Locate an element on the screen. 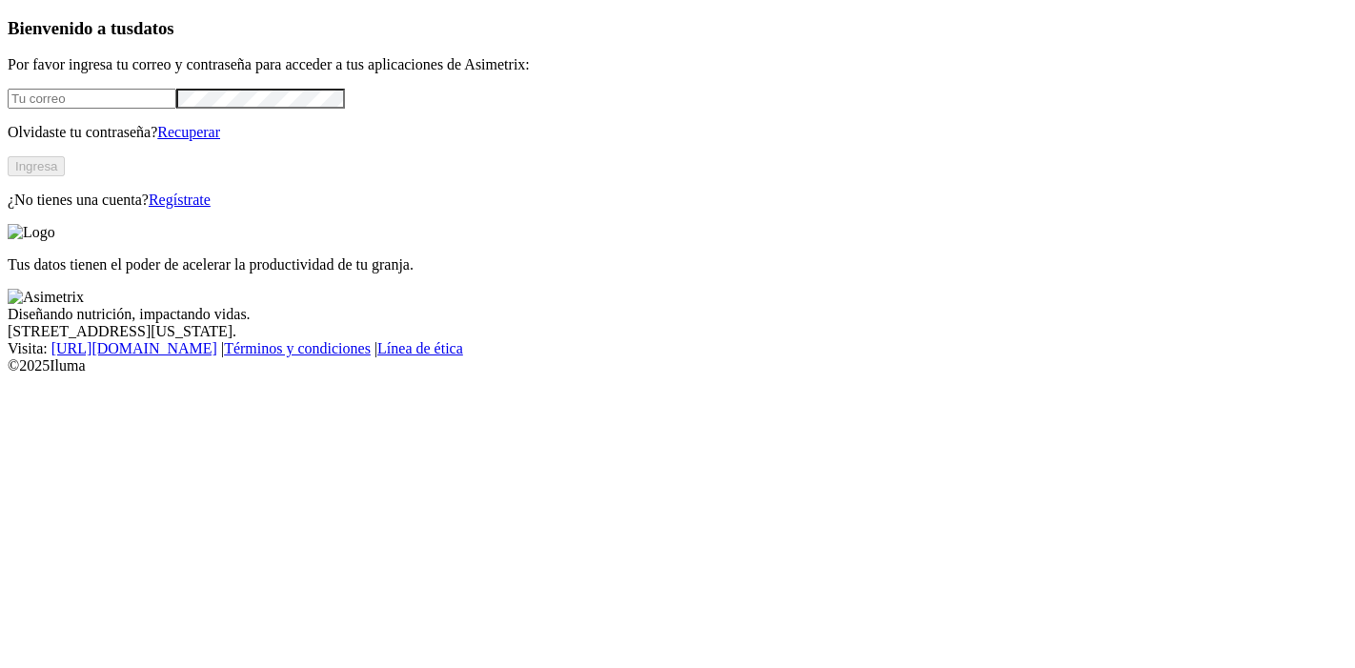  div: Visita : | | is located at coordinates (678, 349).